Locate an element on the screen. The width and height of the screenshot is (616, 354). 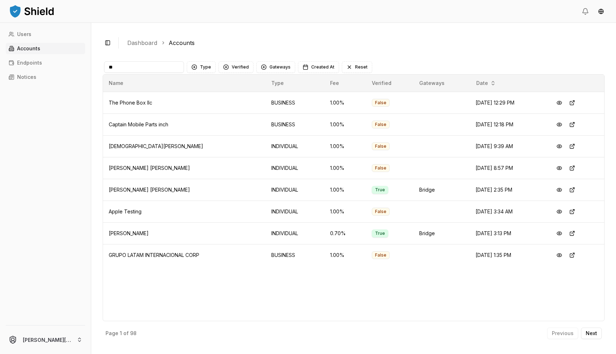
th: Type is located at coordinates (295, 83).